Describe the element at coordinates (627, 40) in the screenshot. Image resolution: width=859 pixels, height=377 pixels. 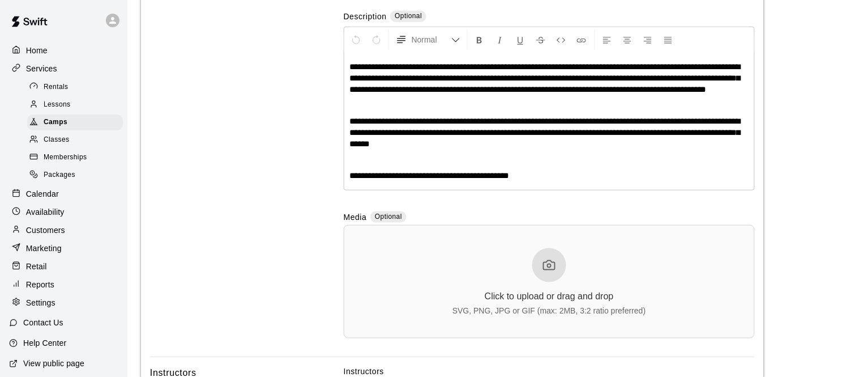
I see `button: Center Align` at that location.